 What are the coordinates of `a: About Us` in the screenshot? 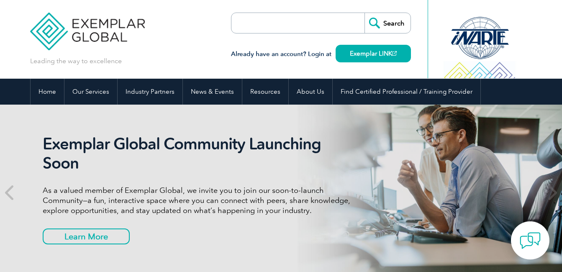 It's located at (310, 92).